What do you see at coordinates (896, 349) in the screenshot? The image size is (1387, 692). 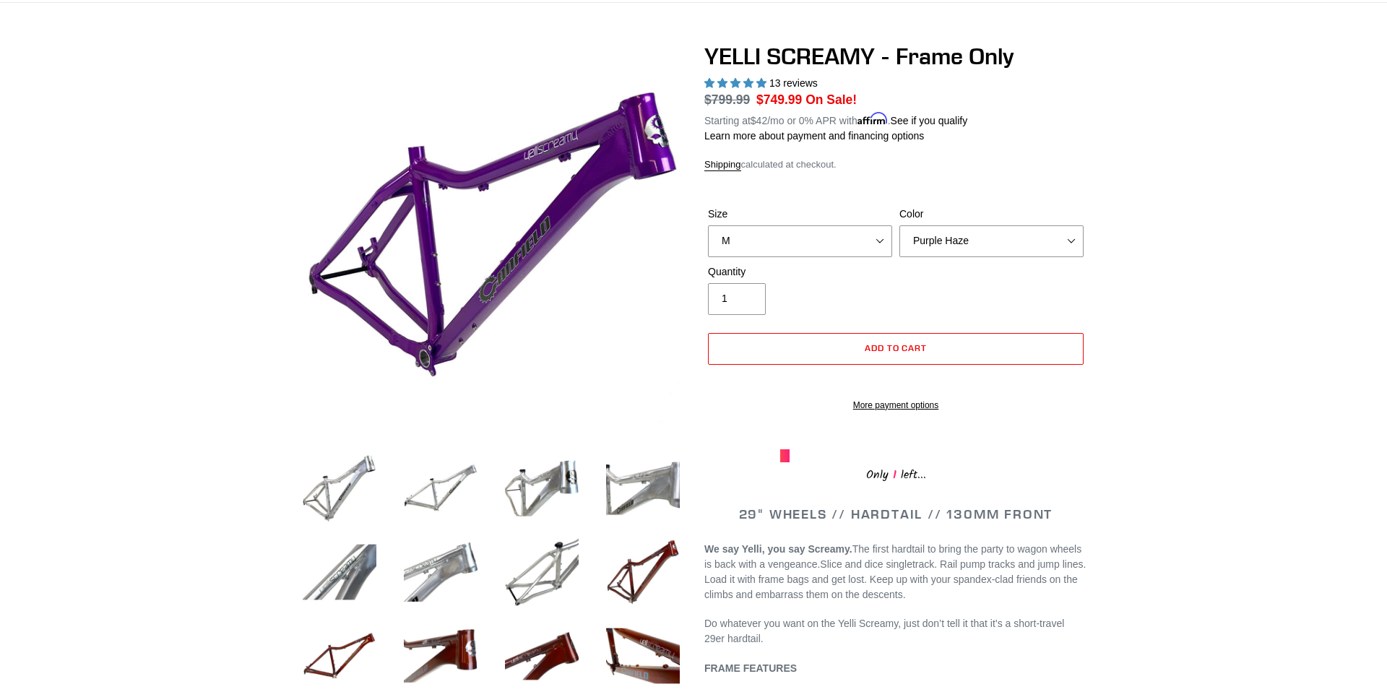 I see `button: Add to cart` at bounding box center [896, 349].